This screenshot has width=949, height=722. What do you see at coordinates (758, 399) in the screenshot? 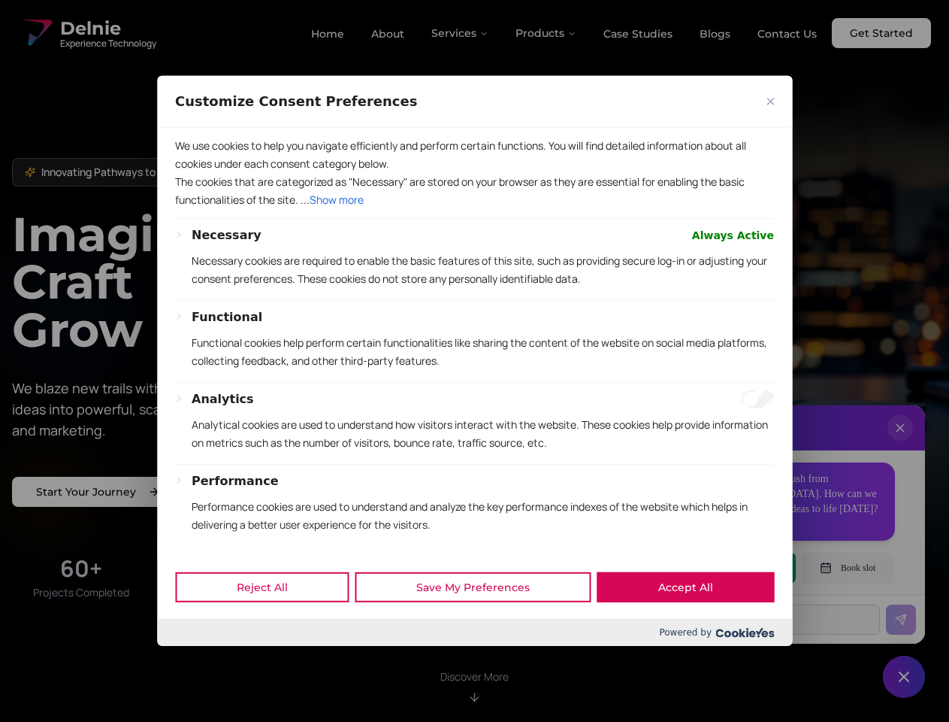
I see `input: Enable Analytics` at bounding box center [758, 399].